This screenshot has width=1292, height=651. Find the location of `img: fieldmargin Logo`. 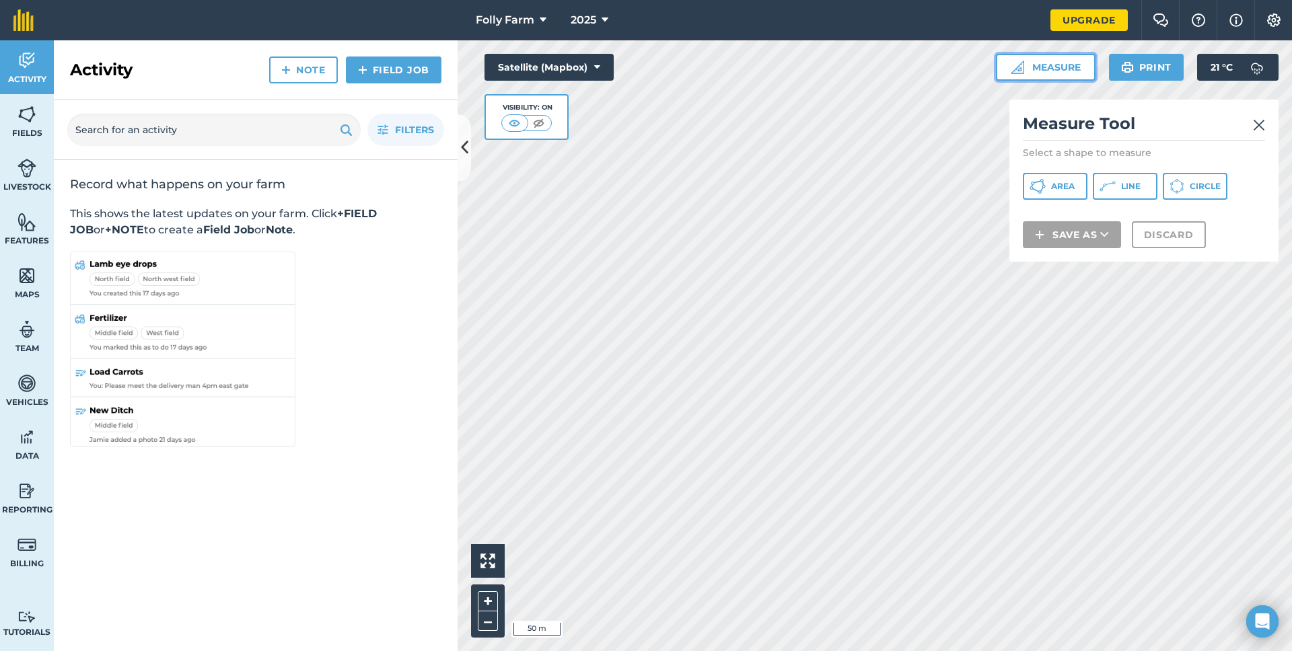

img: fieldmargin Logo is located at coordinates (24, 20).